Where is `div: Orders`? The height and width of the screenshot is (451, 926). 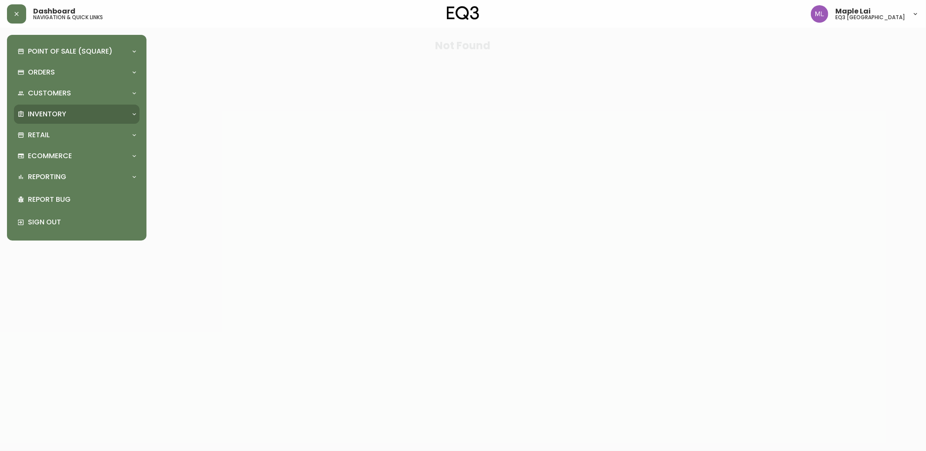 div: Orders is located at coordinates (77, 72).